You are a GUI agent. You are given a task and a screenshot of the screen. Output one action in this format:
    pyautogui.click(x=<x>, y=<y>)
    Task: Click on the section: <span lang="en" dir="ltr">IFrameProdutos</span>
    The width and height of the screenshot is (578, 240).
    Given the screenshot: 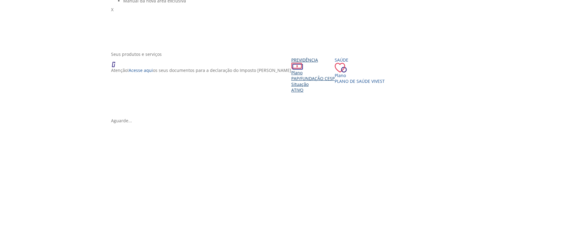 What is the action you would take?
    pyautogui.click(x=291, y=185)
    